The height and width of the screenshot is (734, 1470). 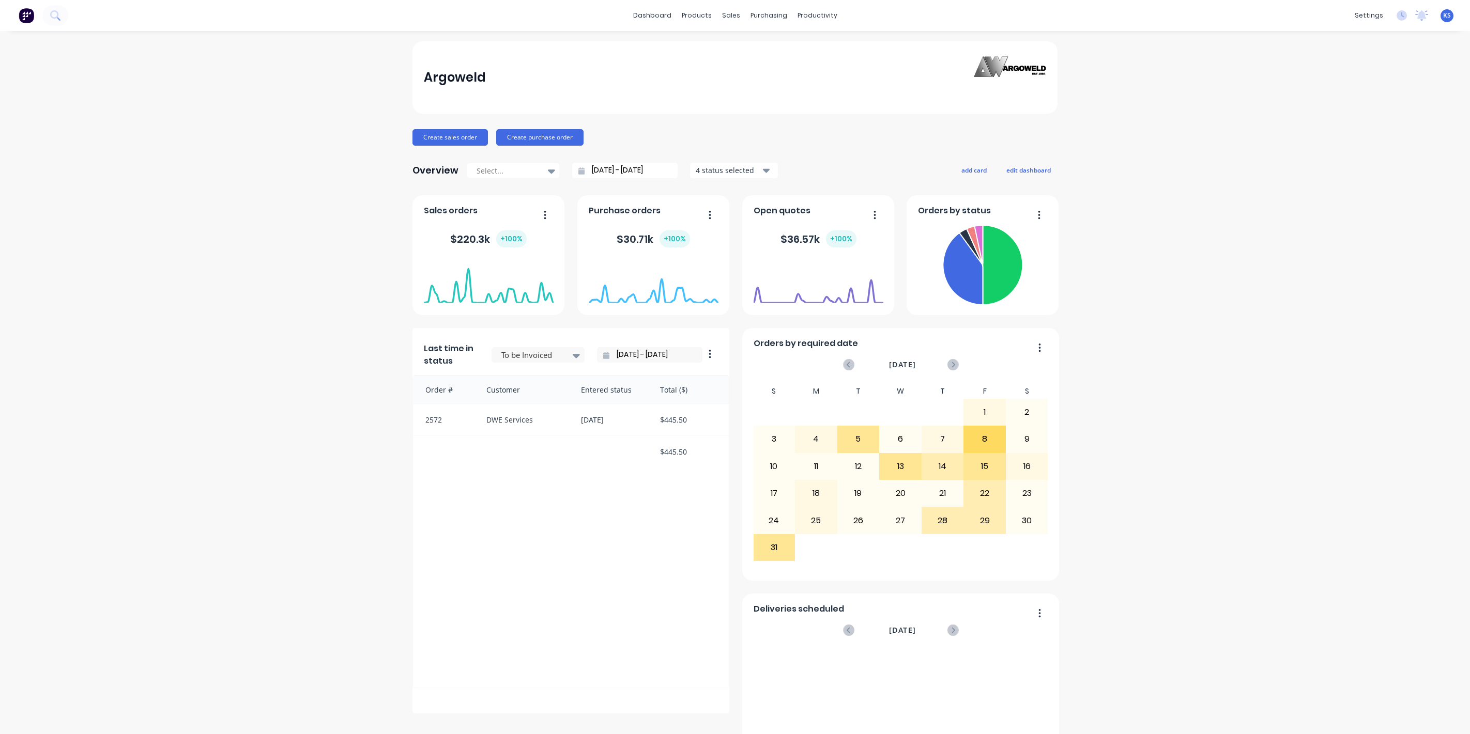 What do you see at coordinates (523, 390) in the screenshot?
I see `div: Customer` at bounding box center [523, 390].